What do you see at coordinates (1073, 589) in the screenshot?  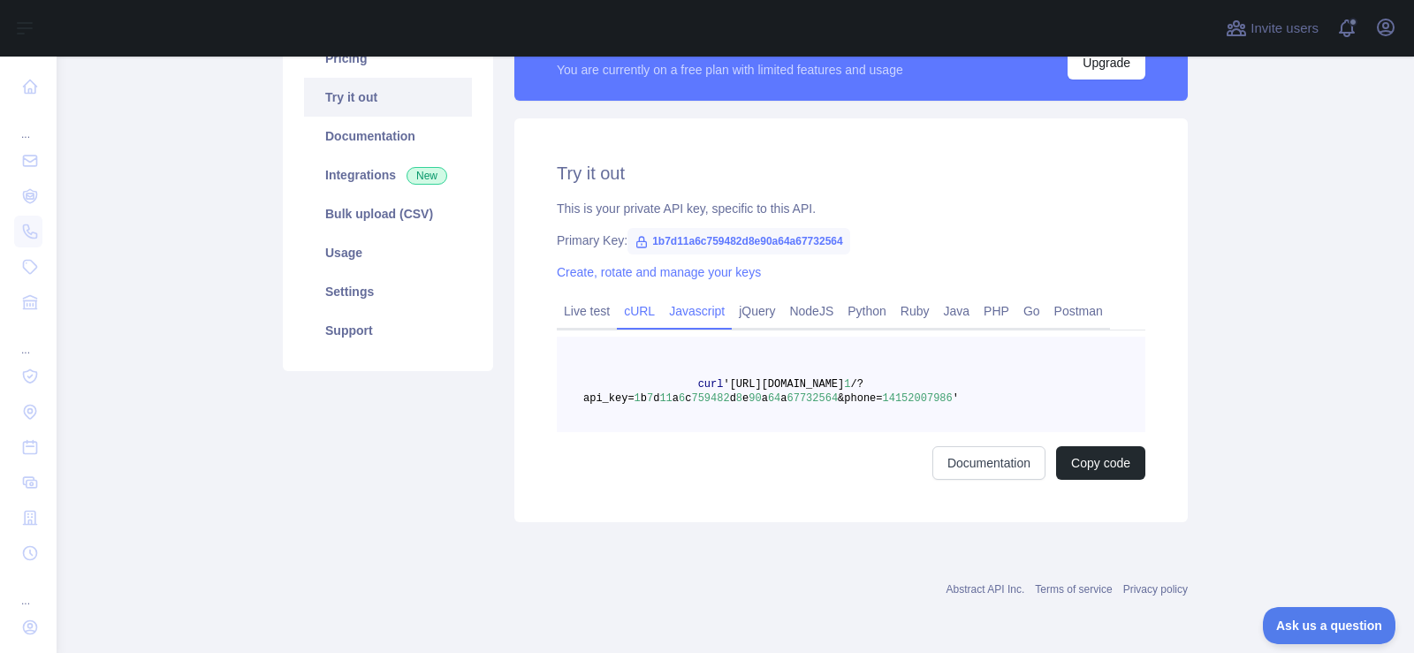 I see `a: Terms of service` at bounding box center [1073, 589].